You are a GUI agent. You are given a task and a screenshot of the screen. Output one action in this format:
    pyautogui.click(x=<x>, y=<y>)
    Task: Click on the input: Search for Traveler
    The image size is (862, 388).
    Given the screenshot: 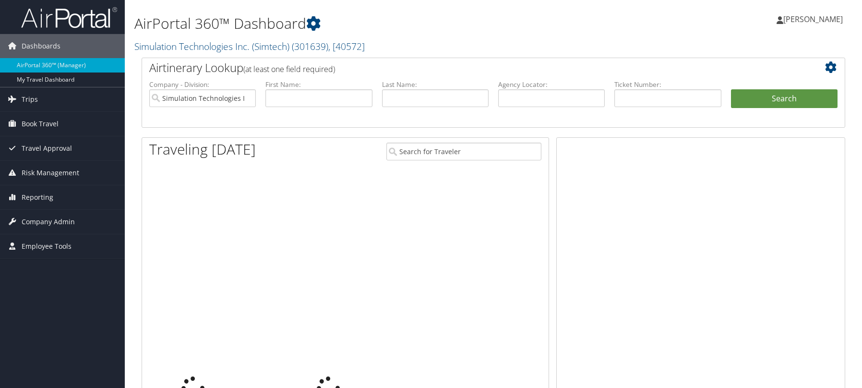 What is the action you would take?
    pyautogui.click(x=464, y=151)
    